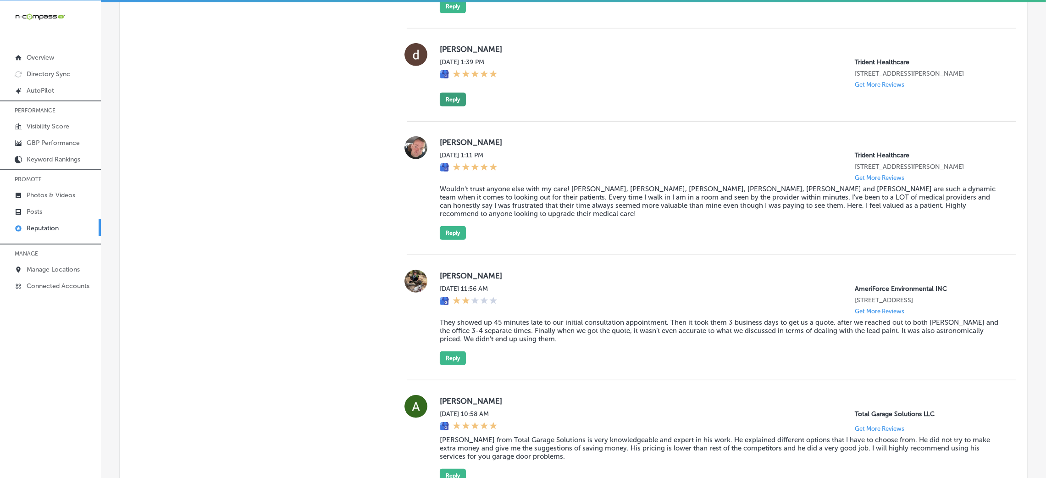 The height and width of the screenshot is (478, 1046). Describe the element at coordinates (40, 17) in the screenshot. I see `img: 660ab0bf-5cc7-4cb8-ba1c-48b5ae0f18e60NCTV_CLogo_TV_Black_-500x88.png` at that location.